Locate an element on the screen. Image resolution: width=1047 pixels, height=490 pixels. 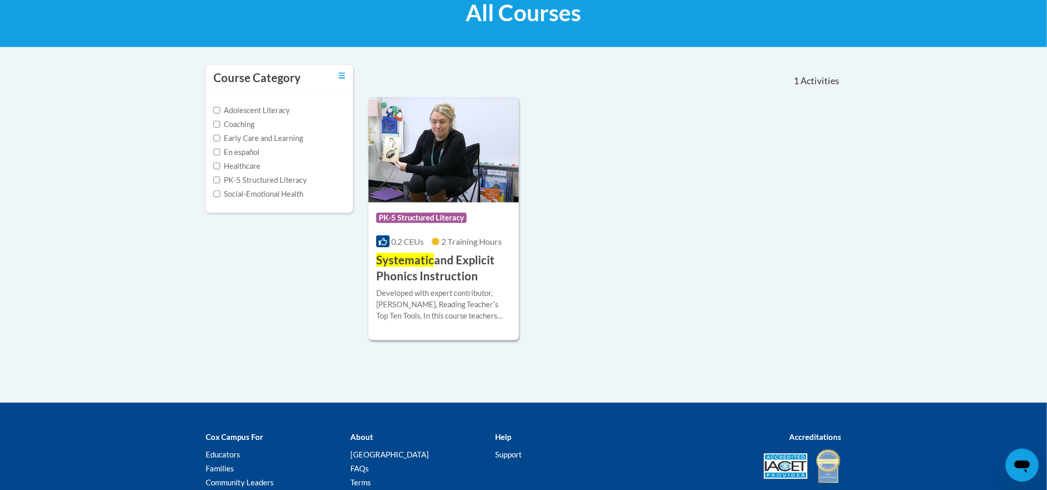
a: Educators is located at coordinates (223, 455).